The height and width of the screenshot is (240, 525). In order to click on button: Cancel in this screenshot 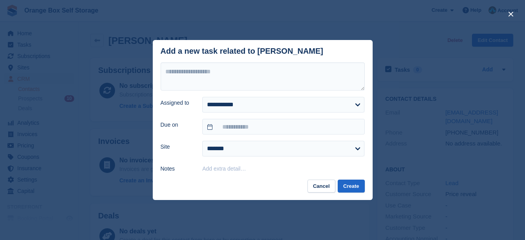, I will do `click(321, 186)`.